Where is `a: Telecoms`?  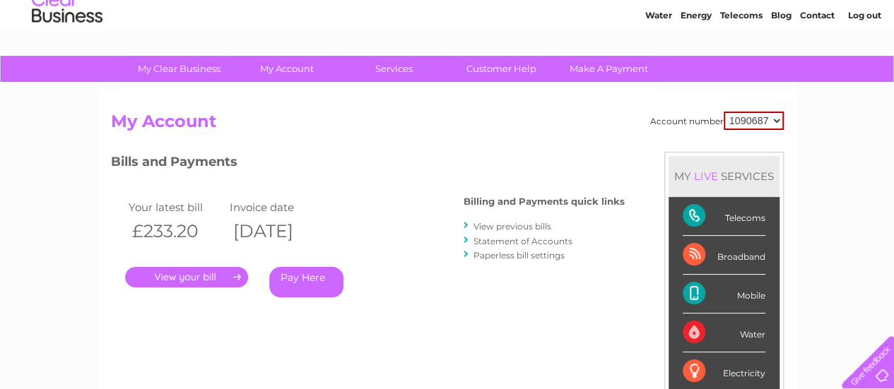 a: Telecoms is located at coordinates (741, 65).